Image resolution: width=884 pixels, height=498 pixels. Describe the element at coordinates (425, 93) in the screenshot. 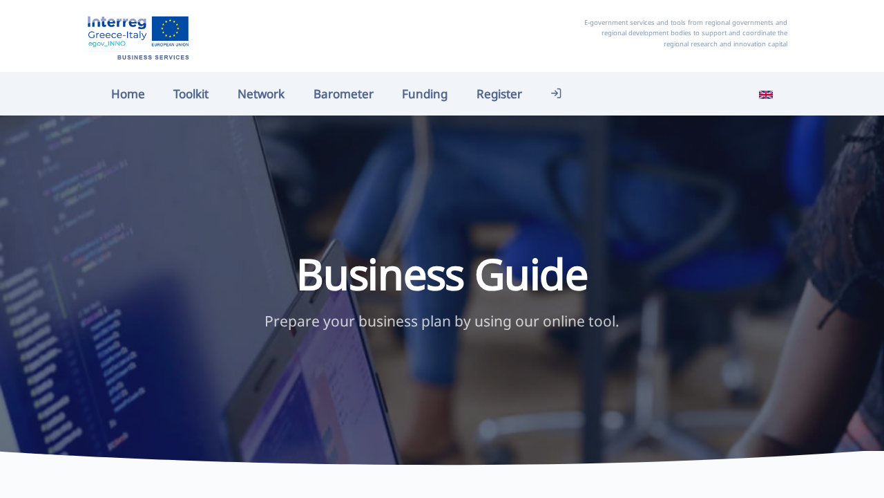

I see `a: Funding` at that location.